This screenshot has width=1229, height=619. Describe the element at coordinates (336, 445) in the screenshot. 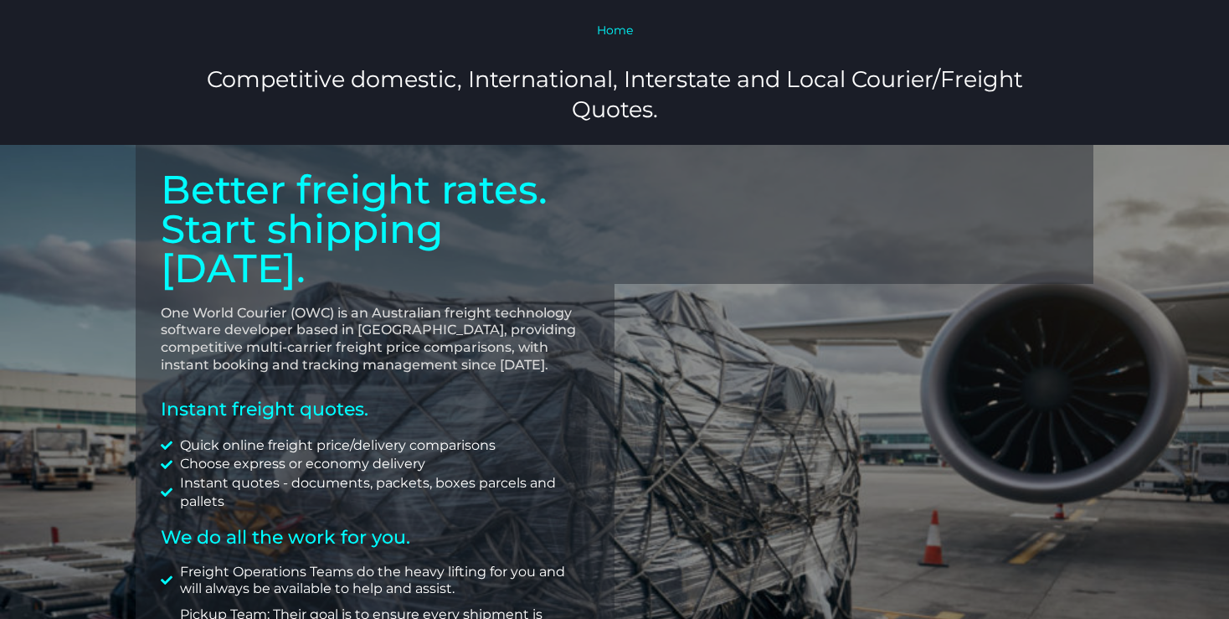

I see `span: Quick online freight price/delivery comparisons` at that location.